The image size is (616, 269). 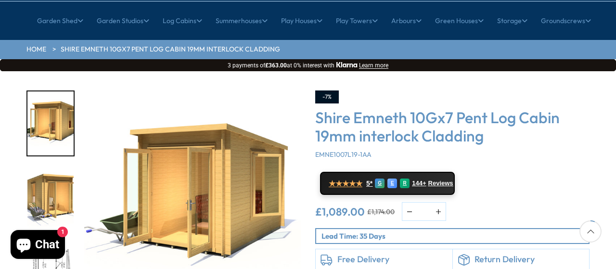 What do you see at coordinates (302, 21) in the screenshot?
I see `a: Play Houses` at bounding box center [302, 21].